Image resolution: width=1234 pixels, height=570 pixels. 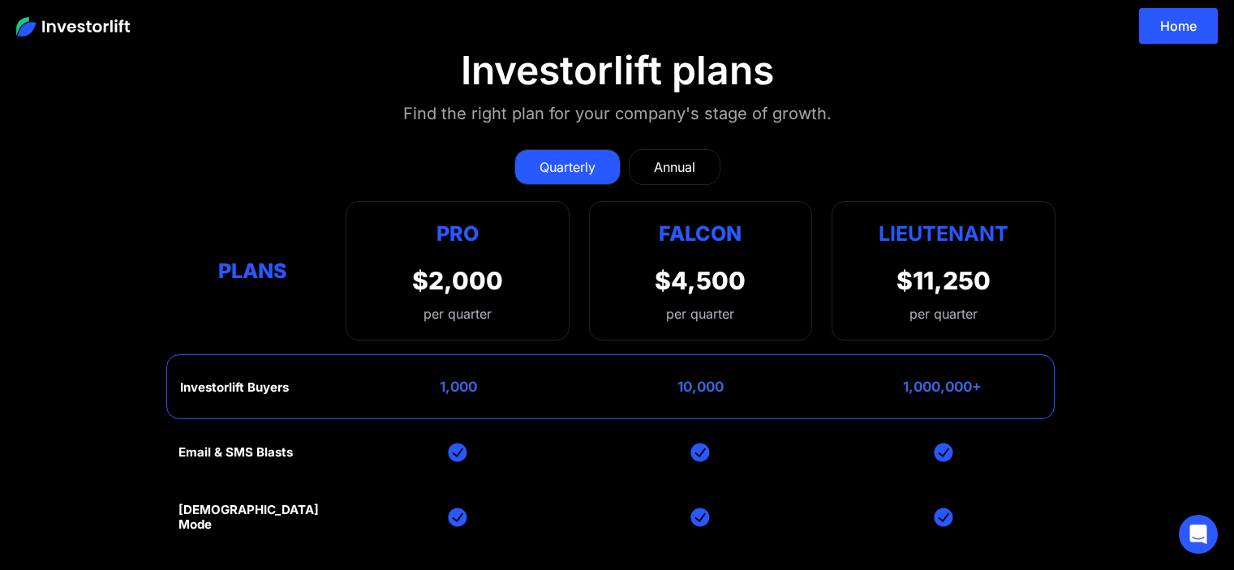 What do you see at coordinates (617, 114) in the screenshot?
I see `div: Find the right plan for your company's stage of growth.` at bounding box center [617, 114].